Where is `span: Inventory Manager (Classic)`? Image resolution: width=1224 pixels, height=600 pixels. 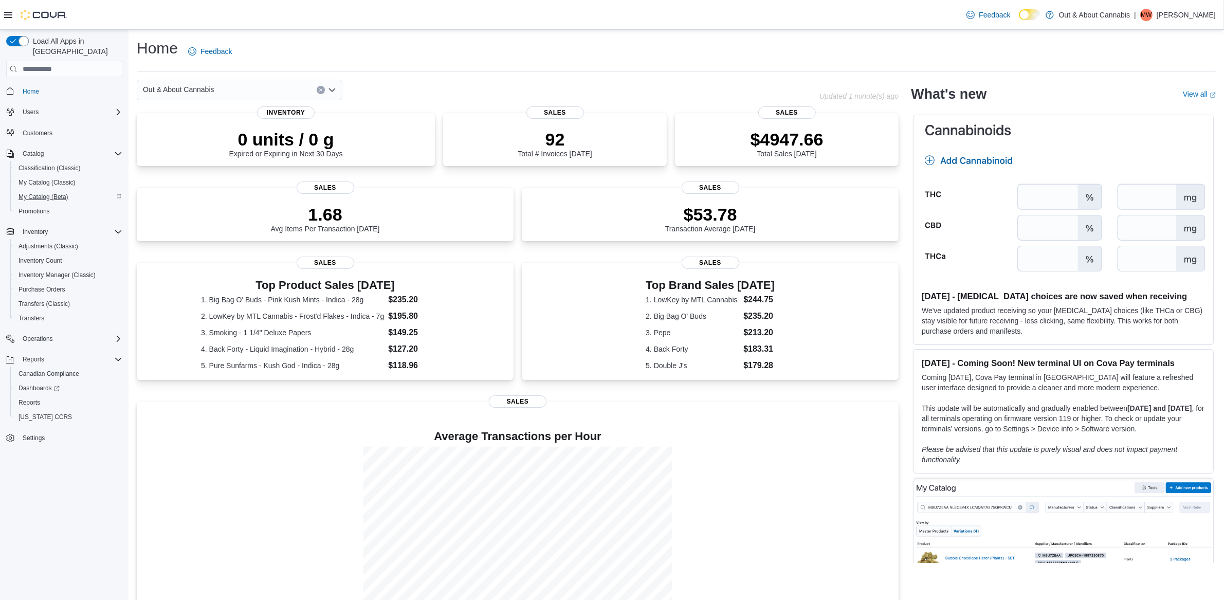
span: Inventory Manager (Classic) is located at coordinates (57, 275).